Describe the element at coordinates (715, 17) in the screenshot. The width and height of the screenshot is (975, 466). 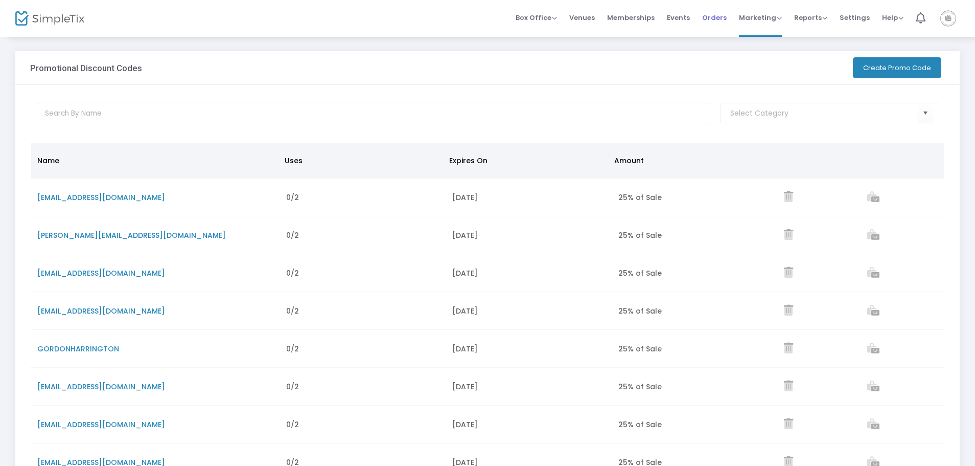
I see `span: Orders` at that location.